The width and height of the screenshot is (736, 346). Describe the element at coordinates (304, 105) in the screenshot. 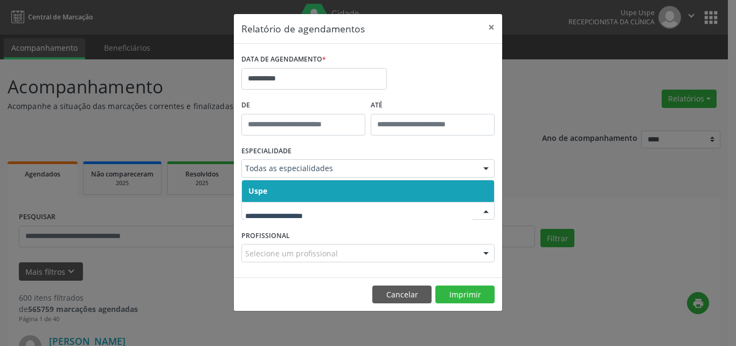

I see `label: De` at that location.